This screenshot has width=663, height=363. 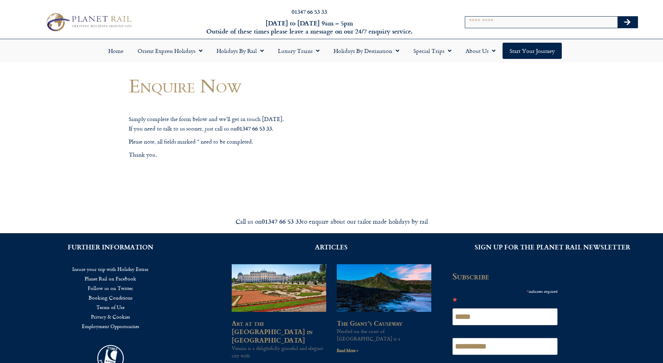 I want to click on a: Terms of Use, so click(x=110, y=307).